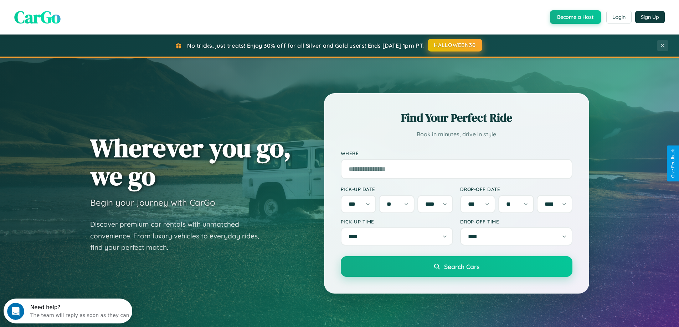  Describe the element at coordinates (673, 164) in the screenshot. I see `div: Give Feedback` at that location.